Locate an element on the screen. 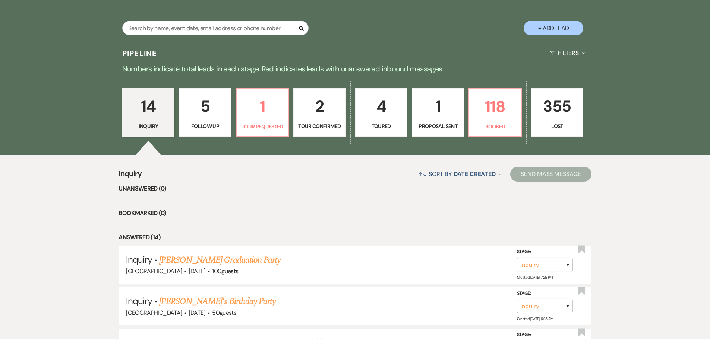 Image resolution: width=710 pixels, height=339 pixels. span: Date Created is located at coordinates (474, 174).